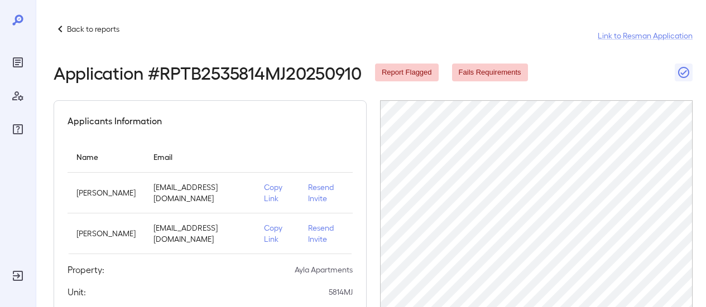 The width and height of the screenshot is (706, 307). Describe the element at coordinates (490, 73) in the screenshot. I see `span: Fails Requirements` at that location.